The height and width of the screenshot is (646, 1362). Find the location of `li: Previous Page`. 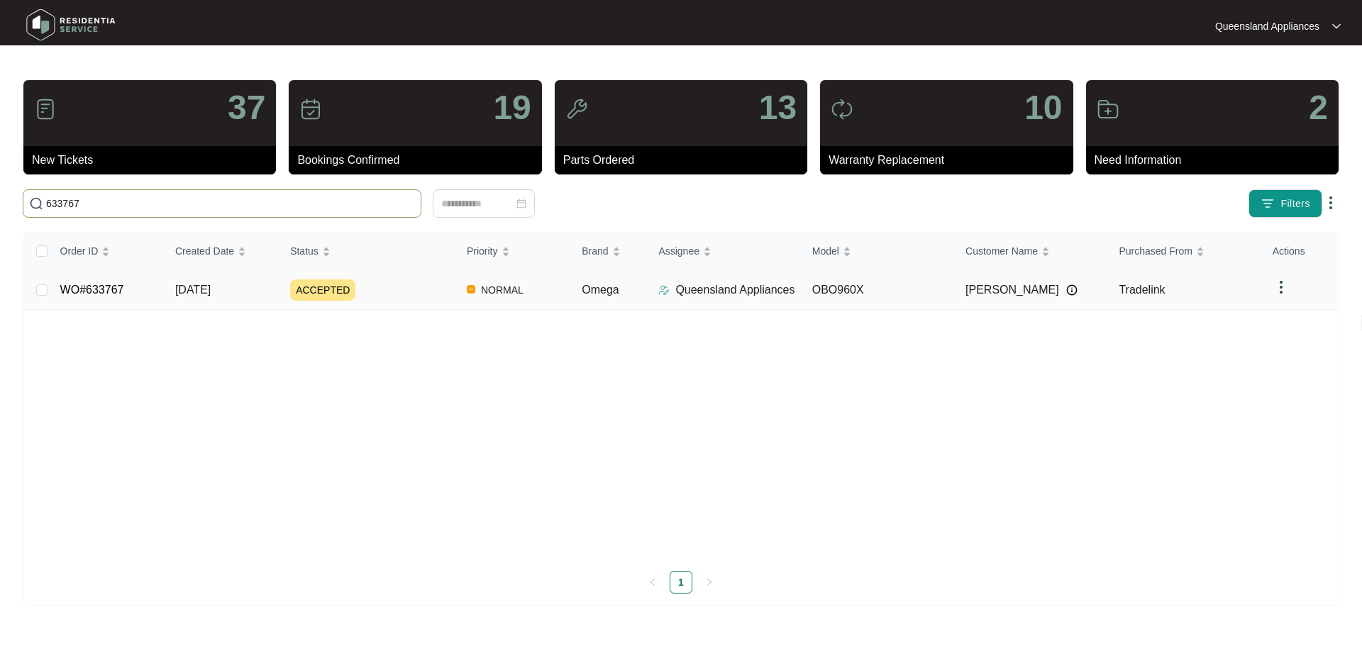

li: Previous Page is located at coordinates (653, 583).